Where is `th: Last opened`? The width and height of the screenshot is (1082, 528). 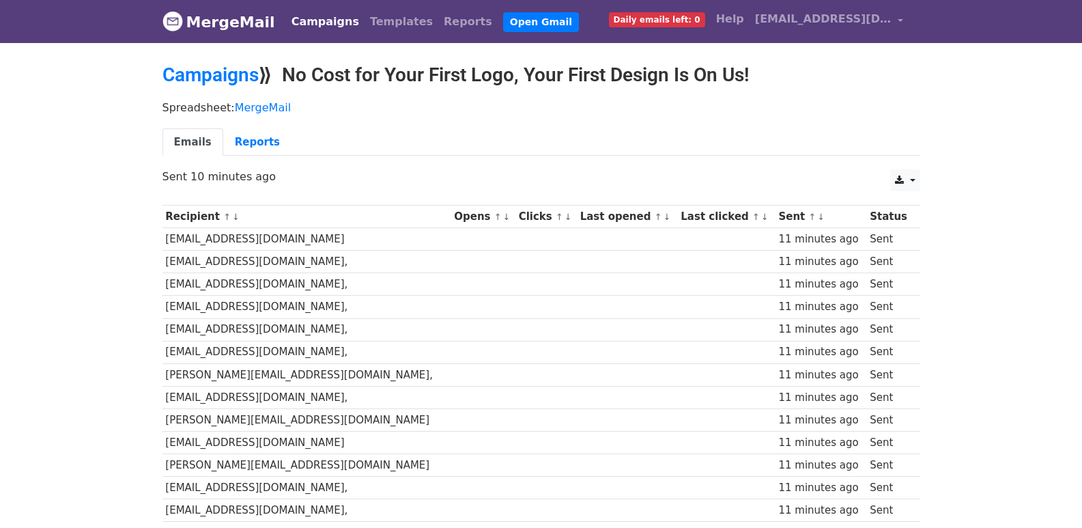 th: Last opened is located at coordinates (627, 216).